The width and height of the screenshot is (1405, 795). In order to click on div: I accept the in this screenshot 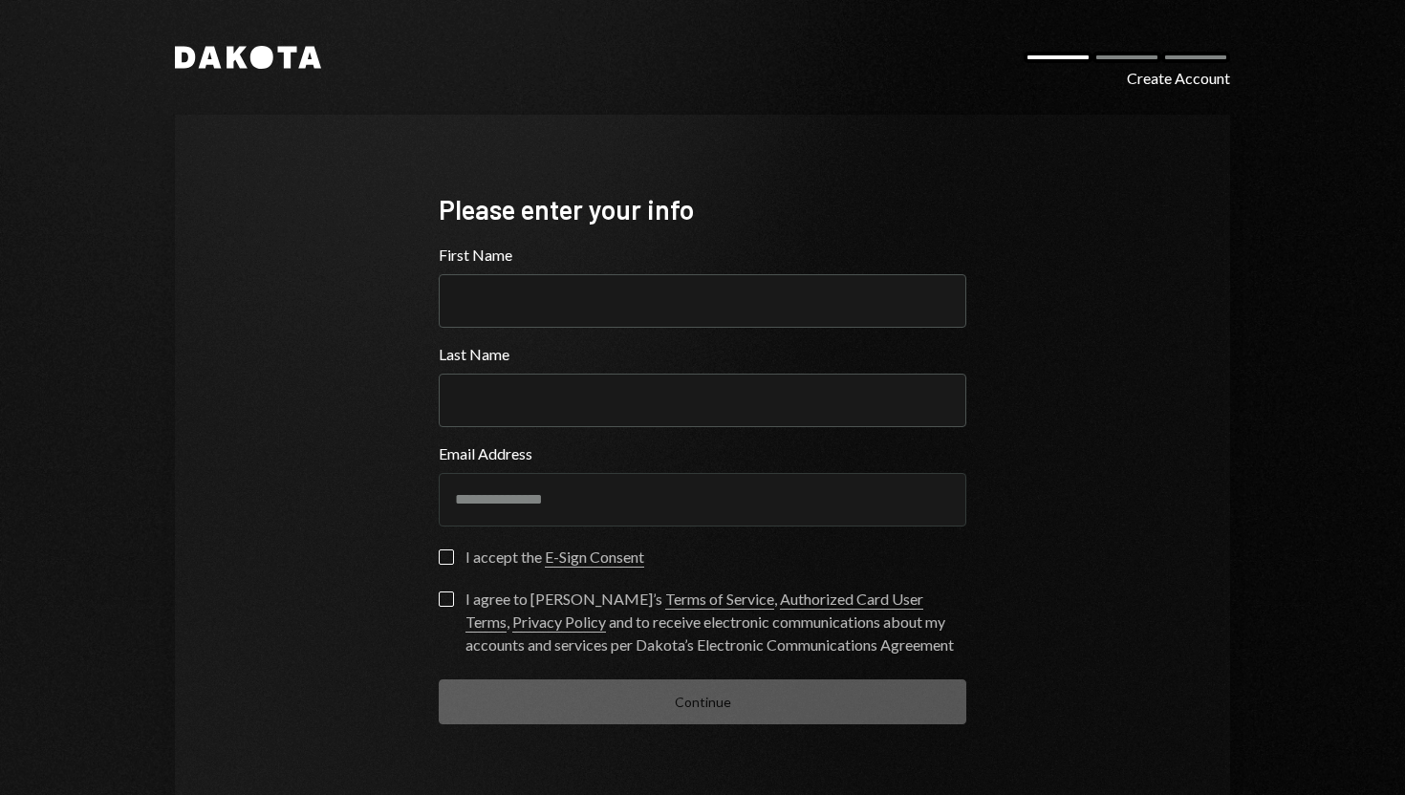, I will do `click(554, 557)`.